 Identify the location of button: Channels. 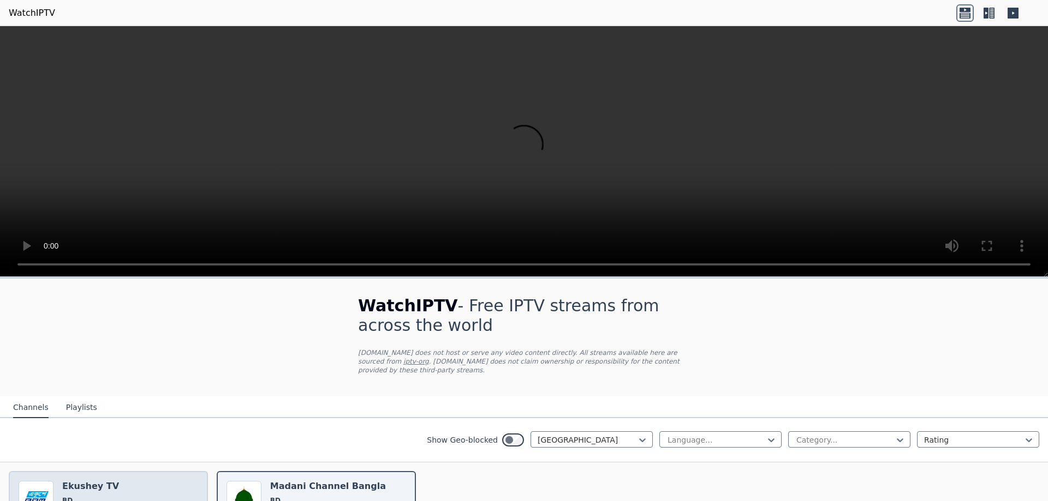
(31, 408).